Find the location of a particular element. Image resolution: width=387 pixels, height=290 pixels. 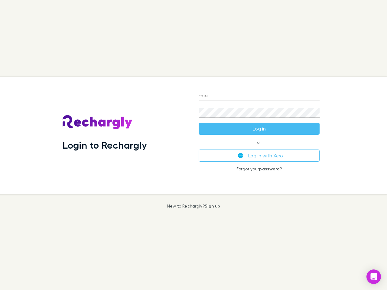

h1: Login to Rechargly is located at coordinates (105, 145).